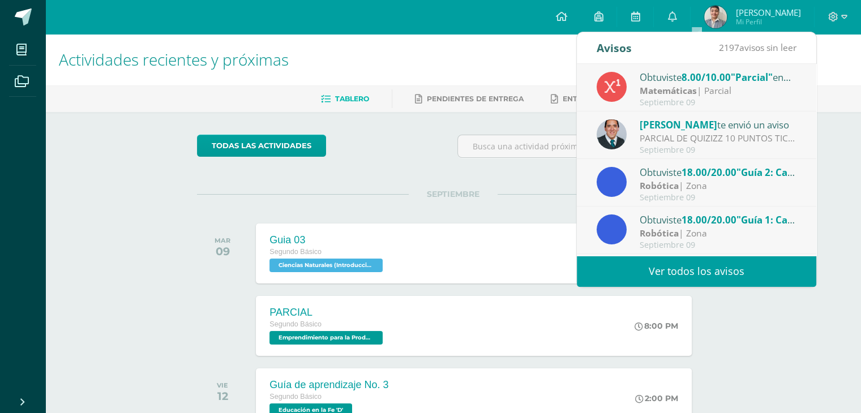 The height and width of the screenshot is (413, 861). Describe the element at coordinates (453, 194) in the screenshot. I see `span: SEPTIEMBRE` at that location.